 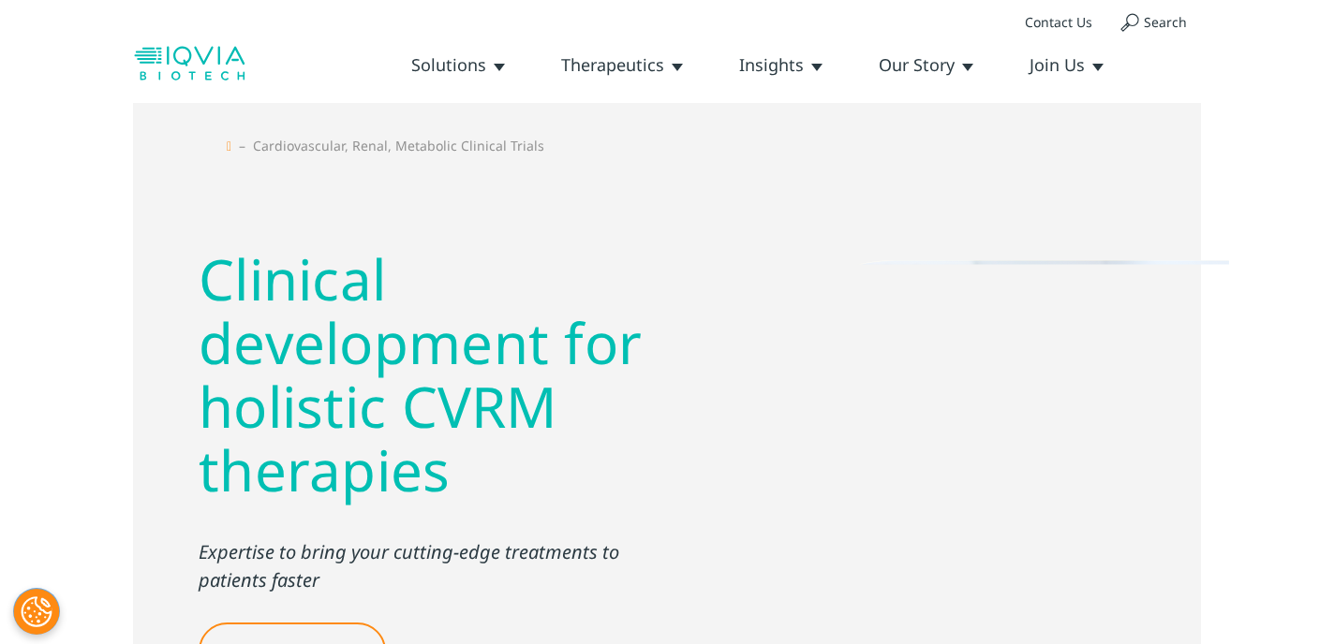 I want to click on a: Our Story, so click(x=925, y=65).